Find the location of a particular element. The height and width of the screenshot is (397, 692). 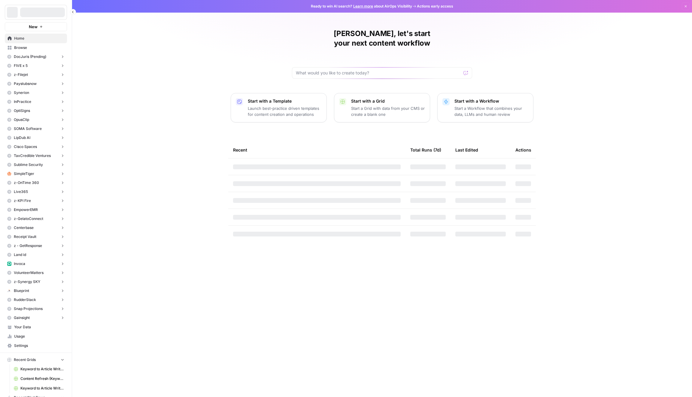

button: Start with a WorkflowStart a Workflow that combines your data, LLMs and human review is located at coordinates (485, 108).